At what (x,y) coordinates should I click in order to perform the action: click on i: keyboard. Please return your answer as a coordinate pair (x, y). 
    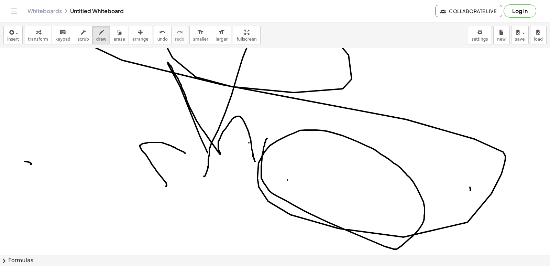
    Looking at the image, I should click on (63, 32).